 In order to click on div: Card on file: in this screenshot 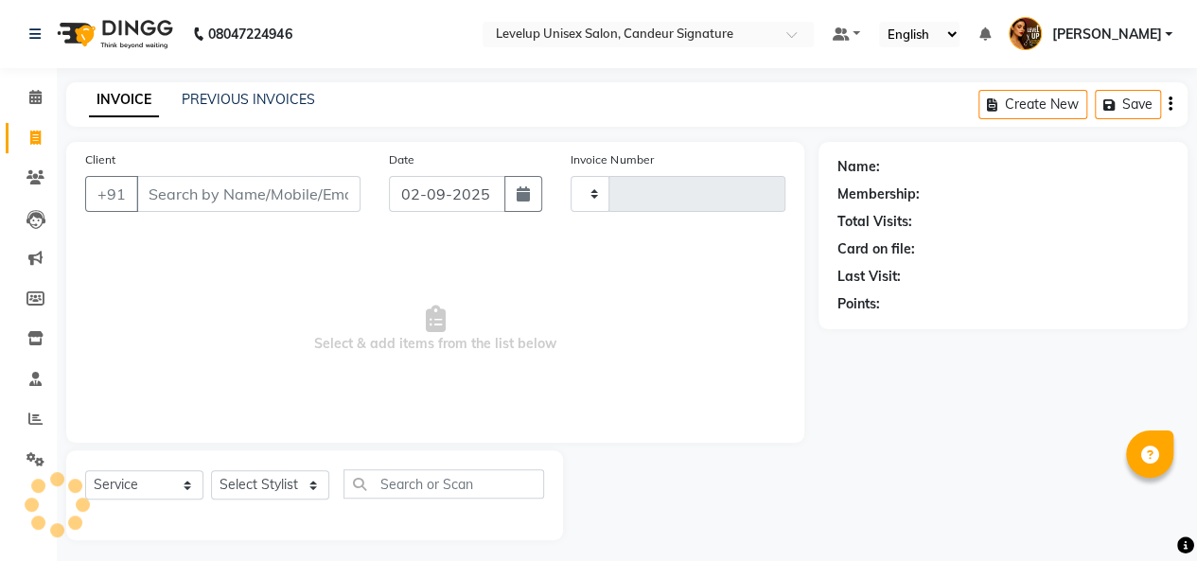, I will do `click(877, 249)`.